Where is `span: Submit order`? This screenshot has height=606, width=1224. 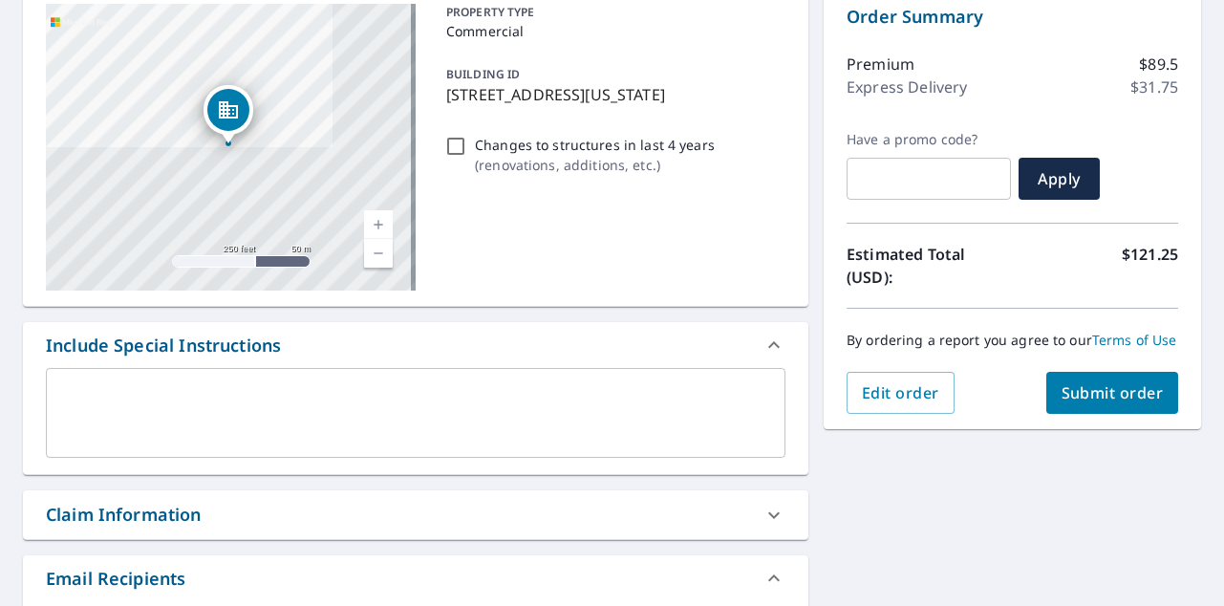 span: Submit order is located at coordinates (1112, 393).